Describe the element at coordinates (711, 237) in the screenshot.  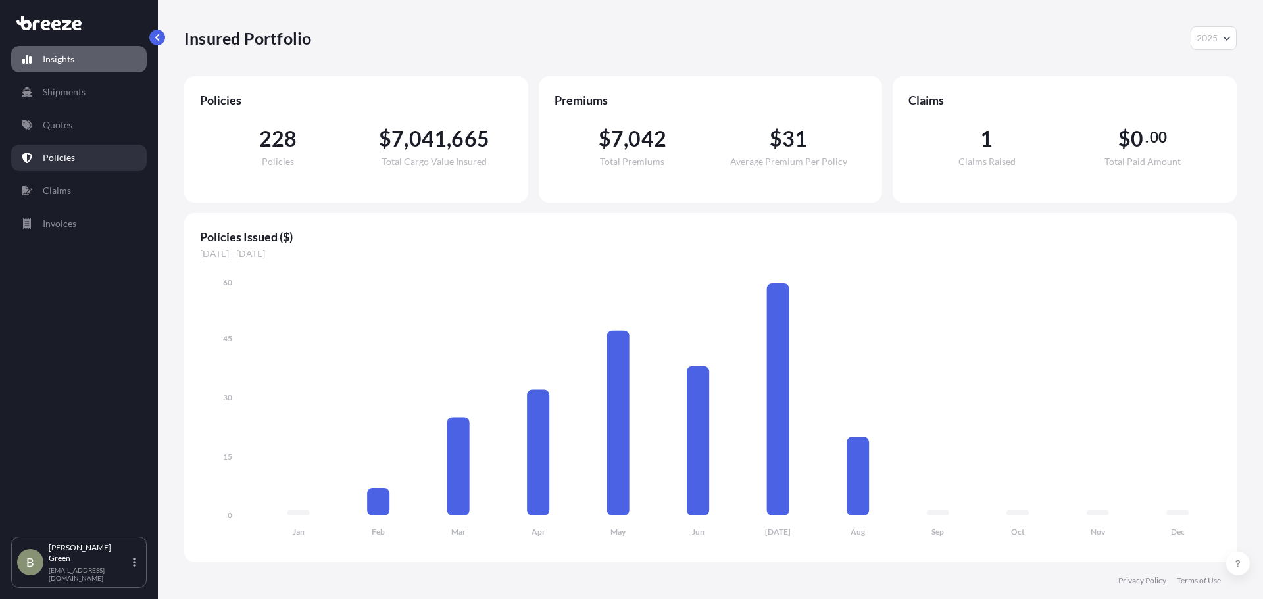
I see `span: Policies Issued ($)` at that location.